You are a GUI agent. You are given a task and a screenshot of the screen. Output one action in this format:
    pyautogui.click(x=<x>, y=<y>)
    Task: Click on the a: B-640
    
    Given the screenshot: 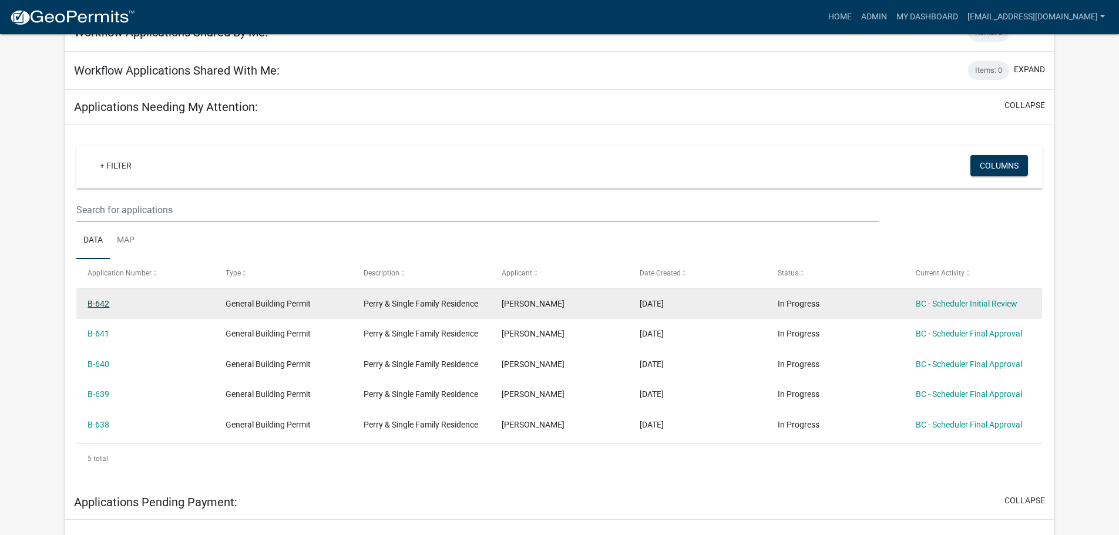 What is the action you would take?
    pyautogui.click(x=98, y=364)
    